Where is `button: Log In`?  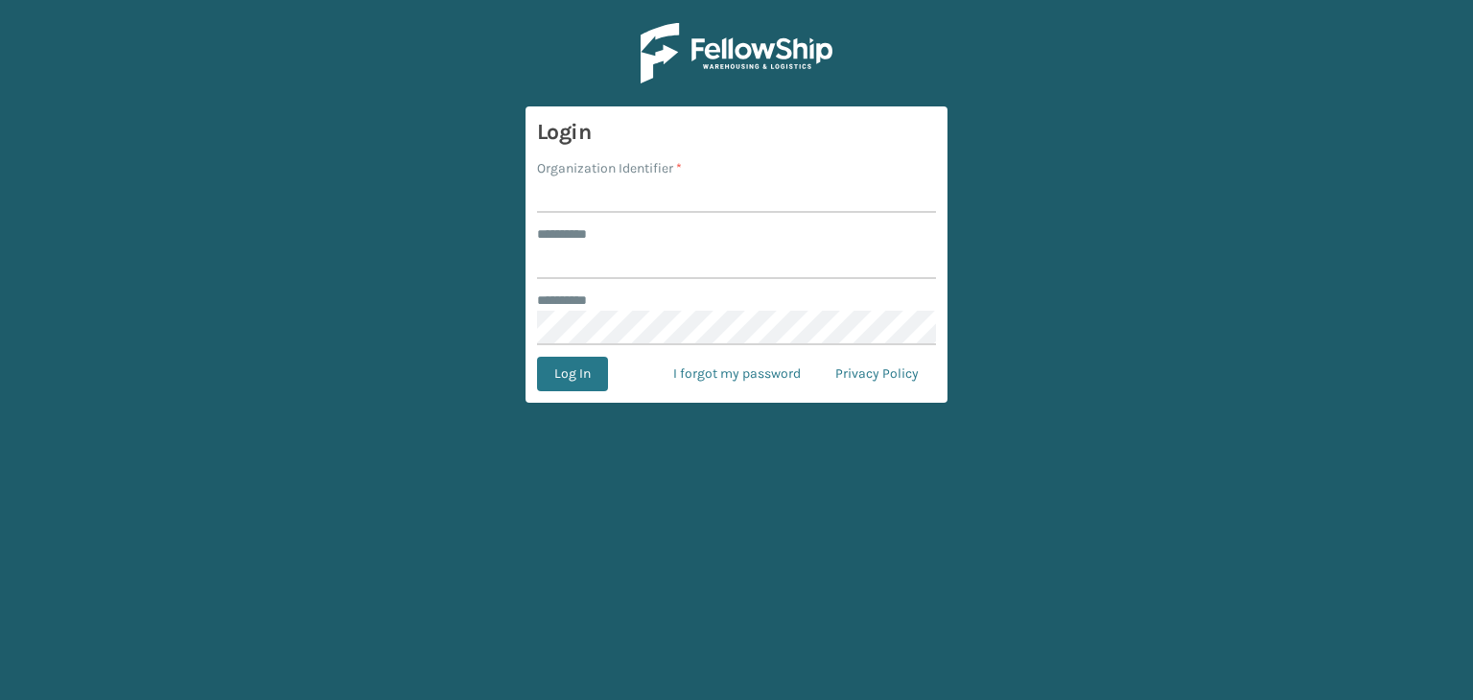
button: Log In is located at coordinates (572, 374).